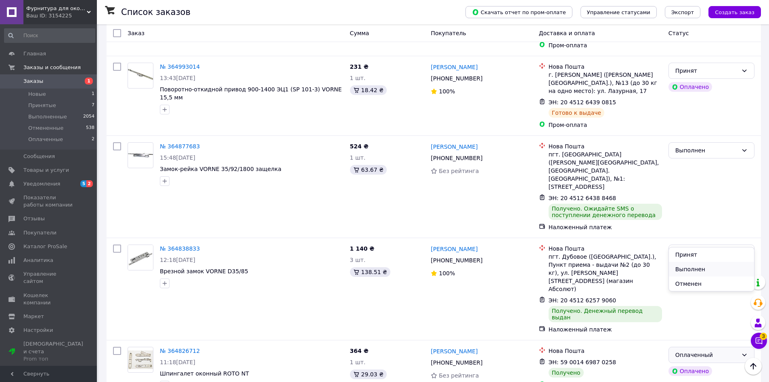 This screenshot has width=769, height=382. I want to click on span: Аналитика, so click(38, 260).